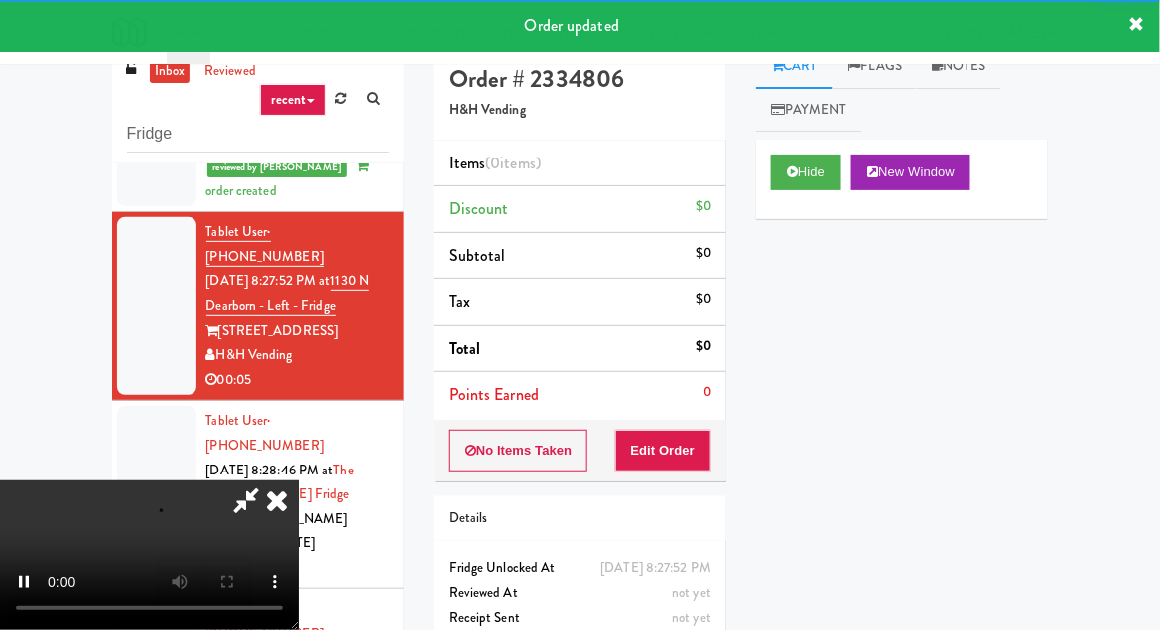 The image size is (1160, 630). I want to click on a: Payment, so click(809, 110).